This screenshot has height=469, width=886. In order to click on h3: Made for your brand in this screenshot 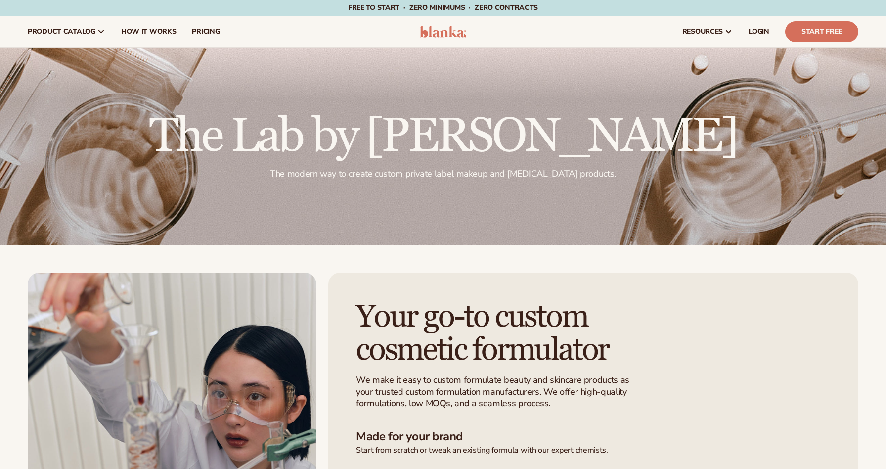, I will do `click(593, 436)`.